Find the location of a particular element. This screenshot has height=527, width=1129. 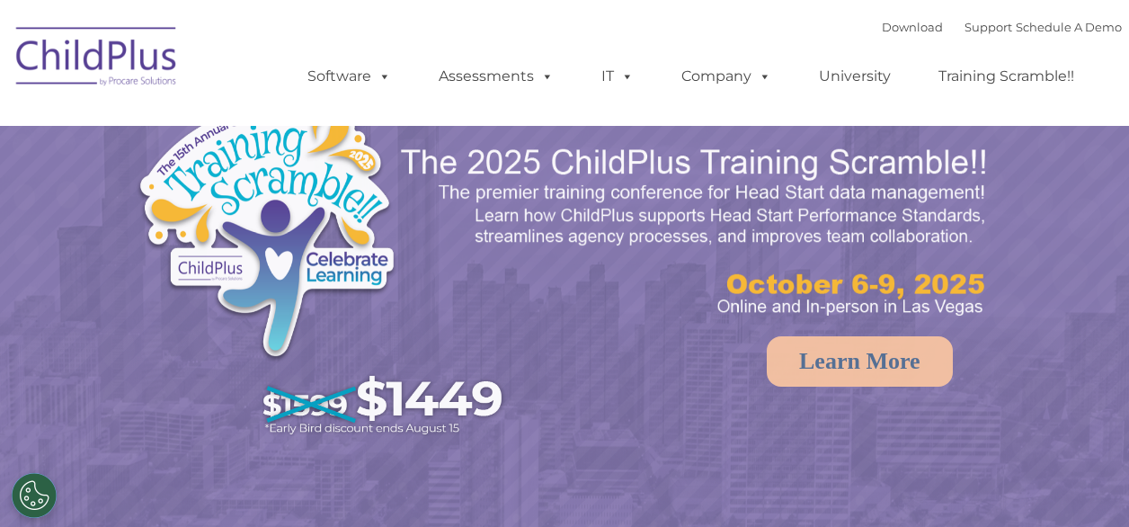

a: IT is located at coordinates (617, 76).